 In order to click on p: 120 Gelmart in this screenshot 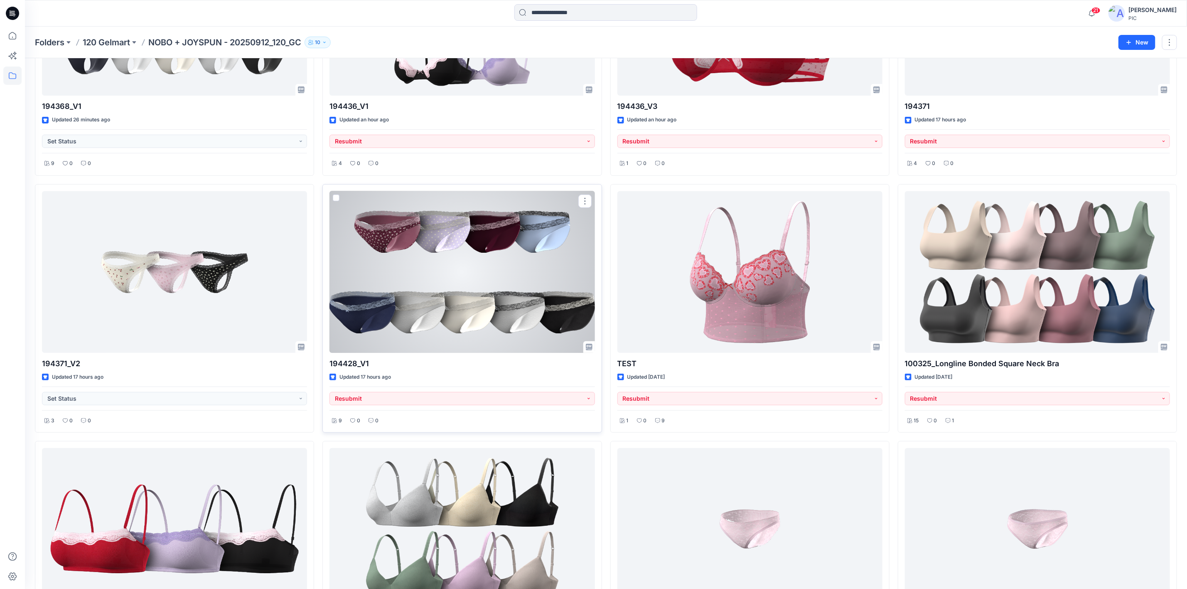, I will do `click(106, 42)`.